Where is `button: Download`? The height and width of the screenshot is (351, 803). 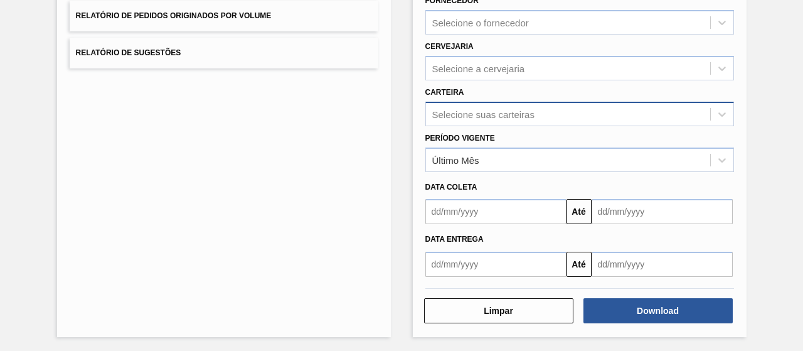 button: Download is located at coordinates (658, 311).